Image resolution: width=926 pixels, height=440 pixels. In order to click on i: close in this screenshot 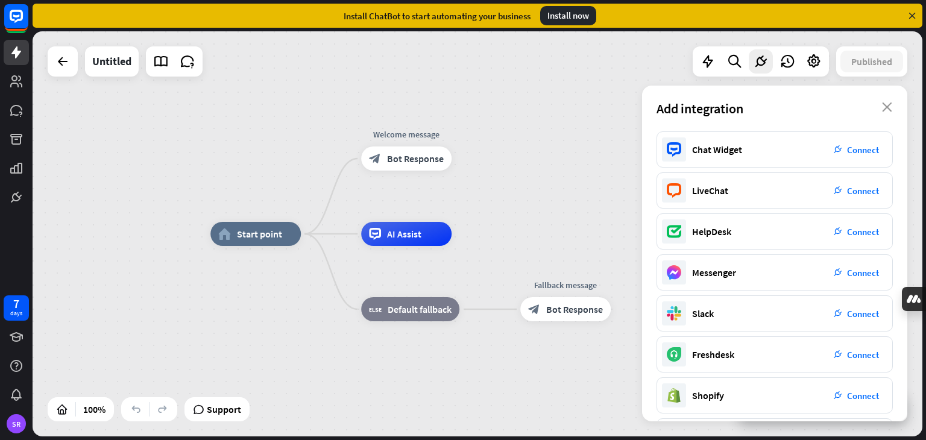, I will do `click(887, 107)`.